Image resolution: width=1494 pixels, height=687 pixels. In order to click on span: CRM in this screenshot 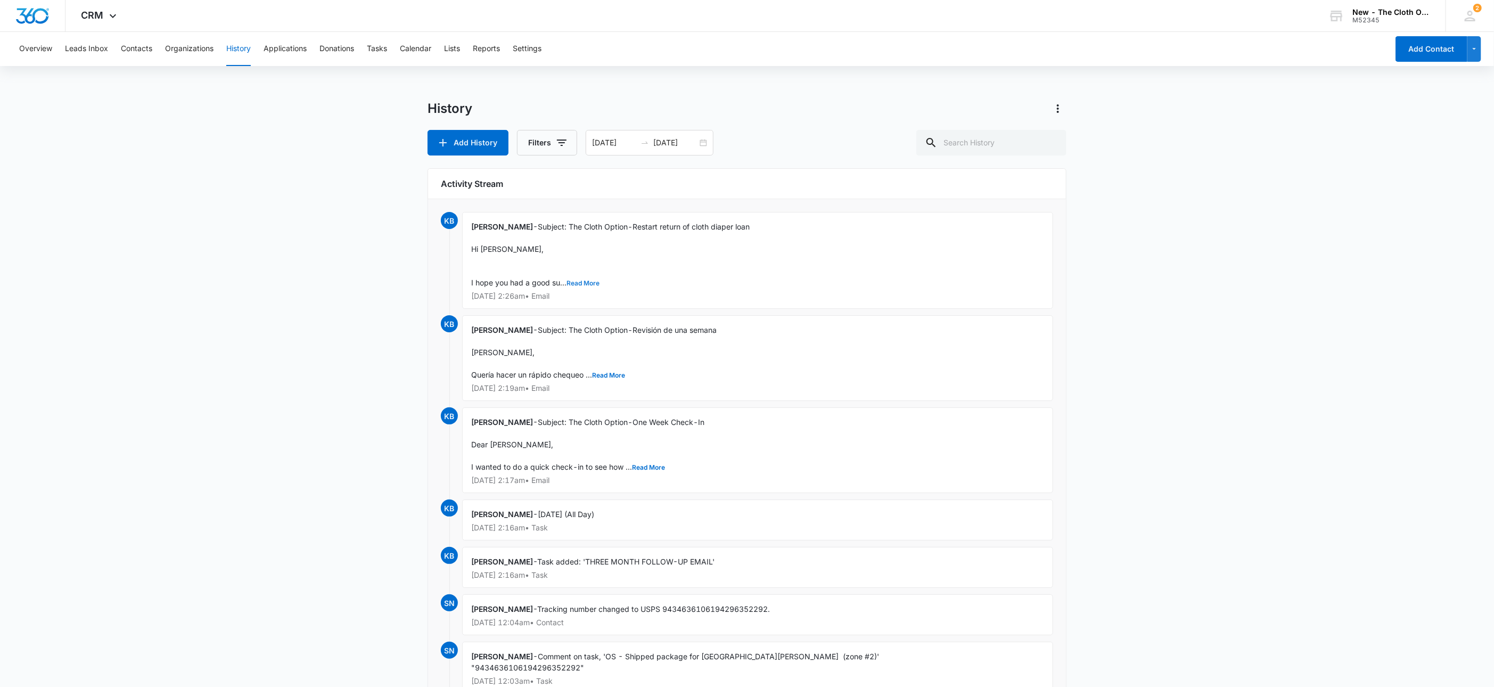, I will do `click(93, 15)`.